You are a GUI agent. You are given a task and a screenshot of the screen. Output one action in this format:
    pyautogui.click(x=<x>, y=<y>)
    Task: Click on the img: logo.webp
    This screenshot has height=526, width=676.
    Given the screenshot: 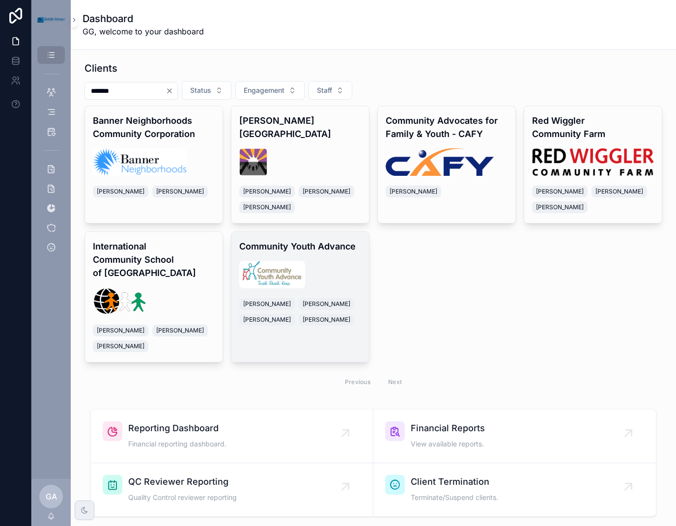 What is the action you would take?
    pyautogui.click(x=119, y=301)
    